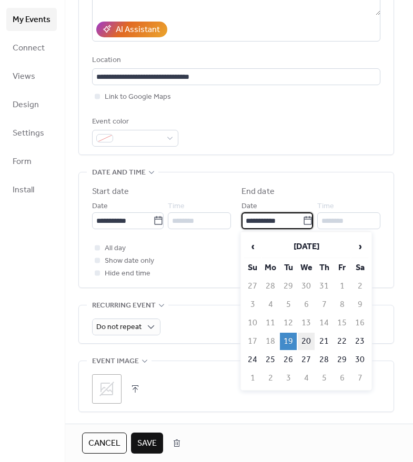 Image resolution: width=413 pixels, height=462 pixels. Describe the element at coordinates (288, 268) in the screenshot. I see `th: Tu` at that location.